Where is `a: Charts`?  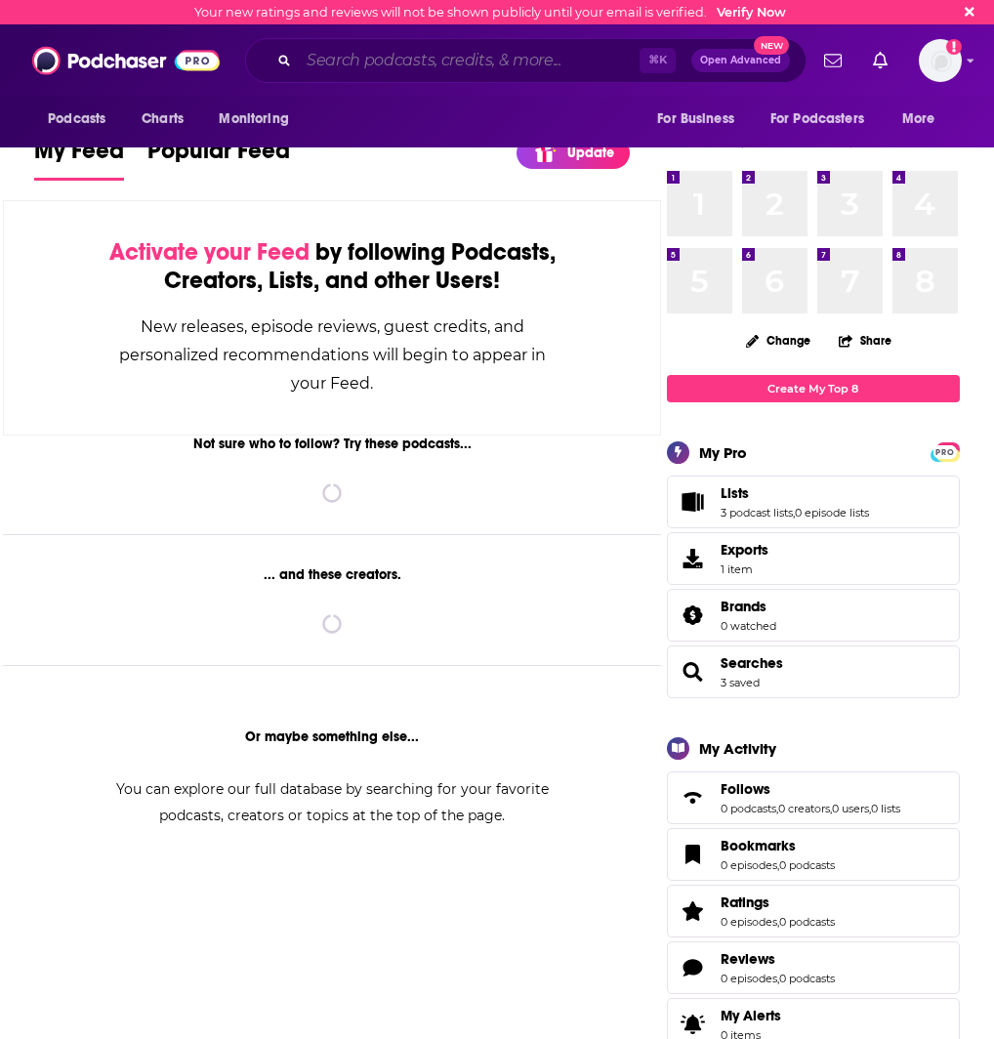 a: Charts is located at coordinates (162, 119).